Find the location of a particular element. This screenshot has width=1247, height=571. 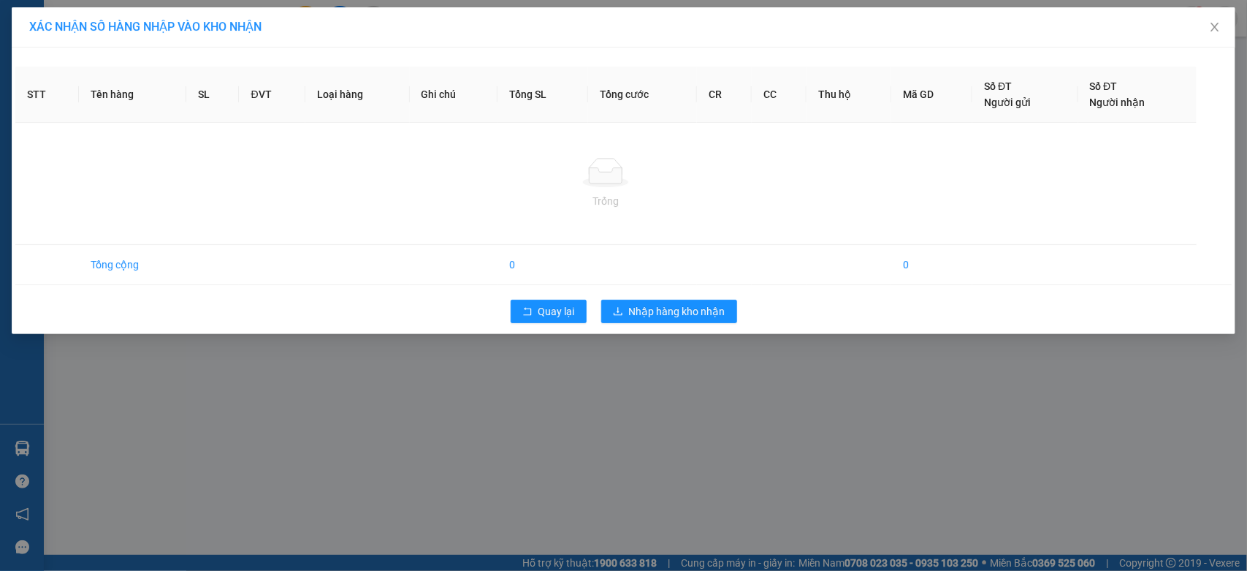

div: Trống is located at coordinates (606, 201).